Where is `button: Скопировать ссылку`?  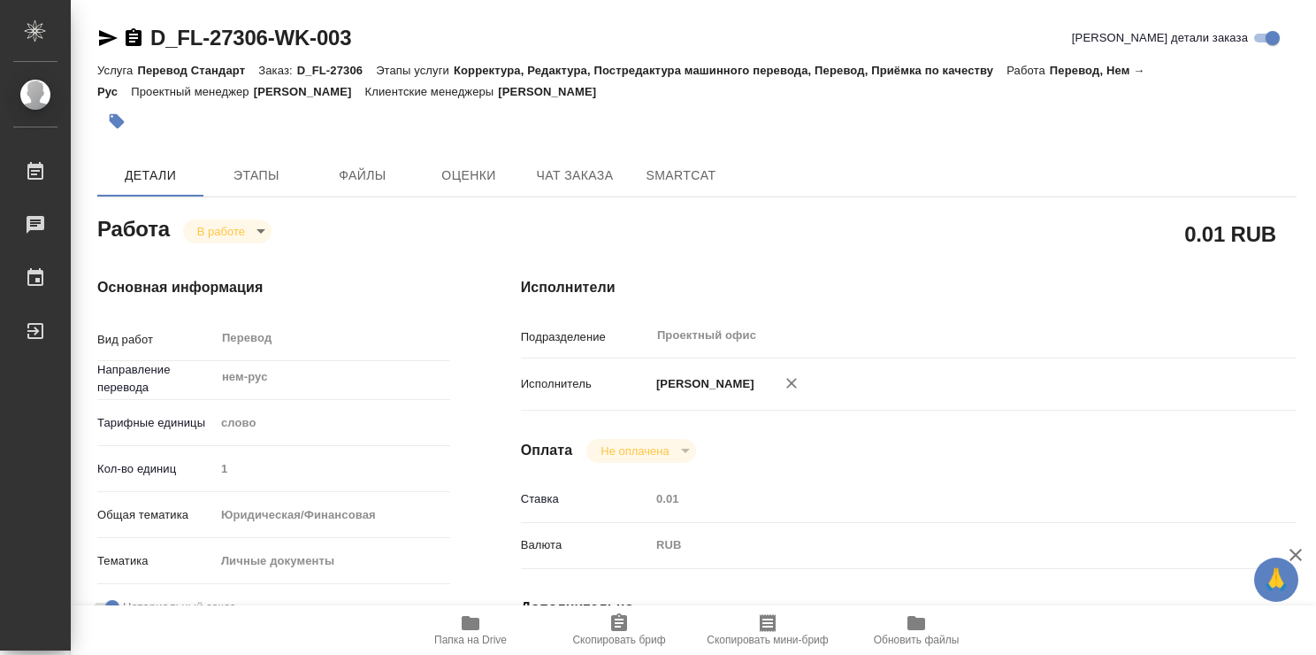
button: Скопировать ссылку is located at coordinates (134, 38).